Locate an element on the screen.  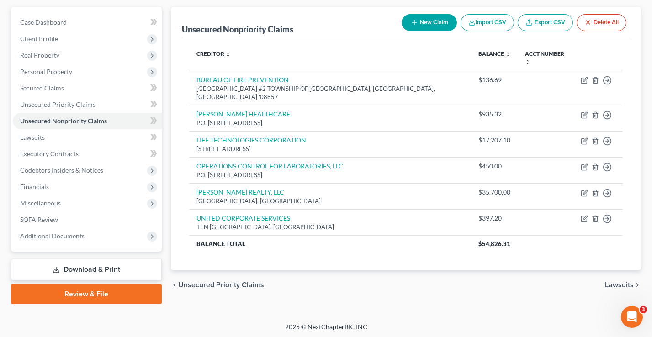
span: $54,826.31 is located at coordinates (494, 244).